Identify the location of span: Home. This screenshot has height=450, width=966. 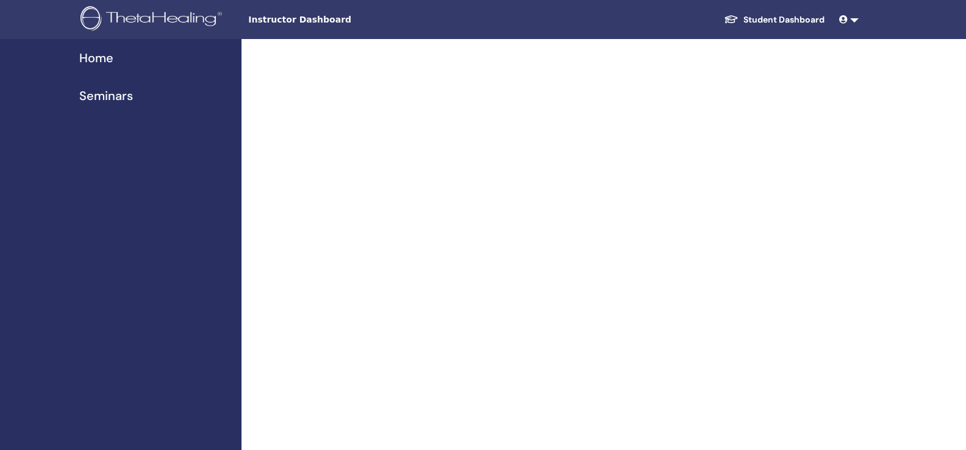
(96, 58).